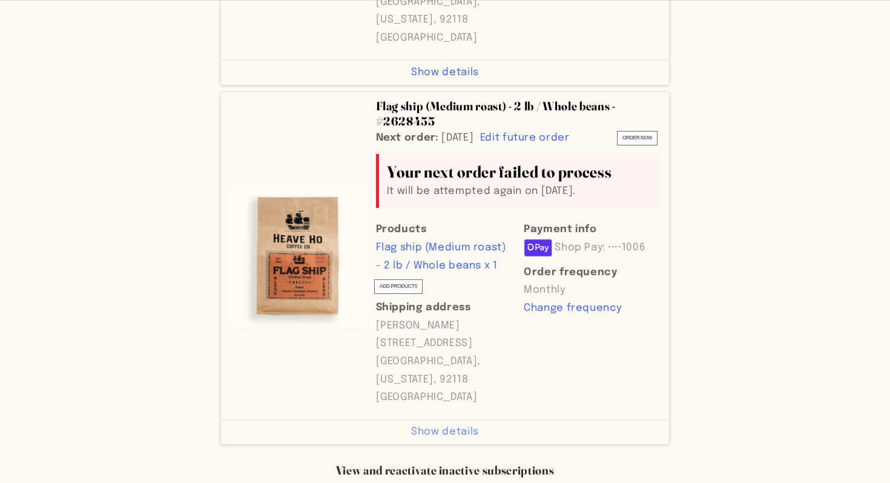 This screenshot has width=890, height=483. I want to click on span: Products, so click(444, 229).